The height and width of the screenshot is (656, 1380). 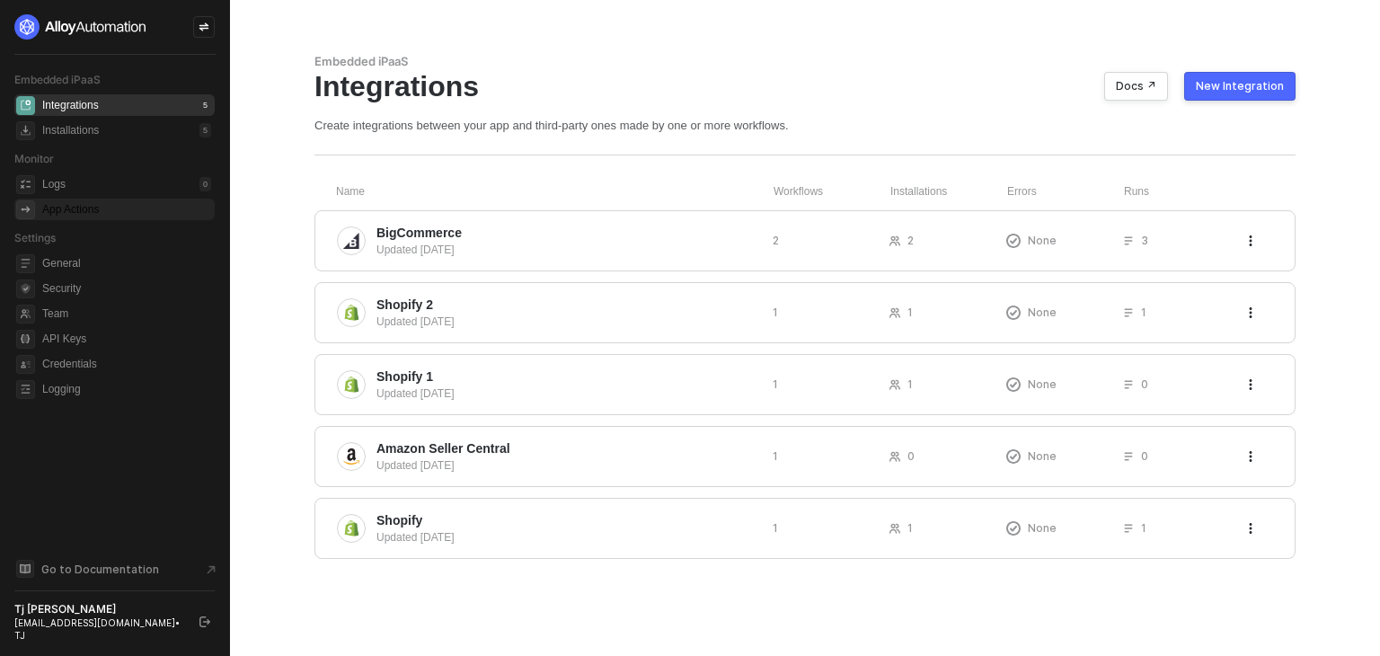 I want to click on span: Credentials, so click(x=127, y=364).